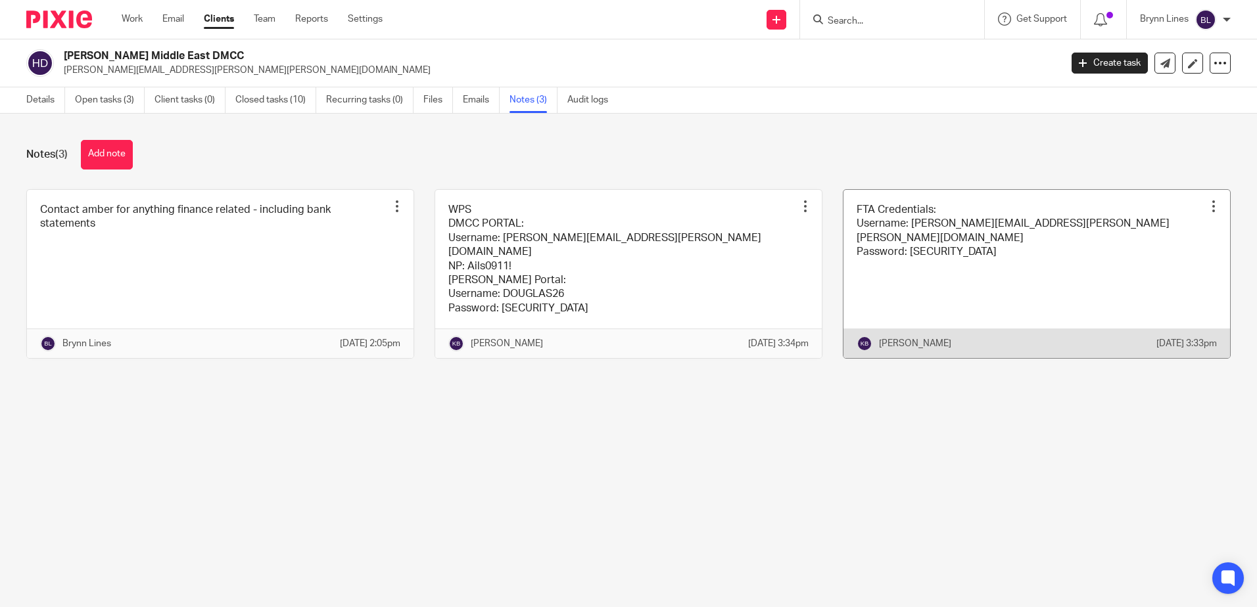 The width and height of the screenshot is (1257, 607). Describe the element at coordinates (45, 100) in the screenshot. I see `a: Details` at that location.